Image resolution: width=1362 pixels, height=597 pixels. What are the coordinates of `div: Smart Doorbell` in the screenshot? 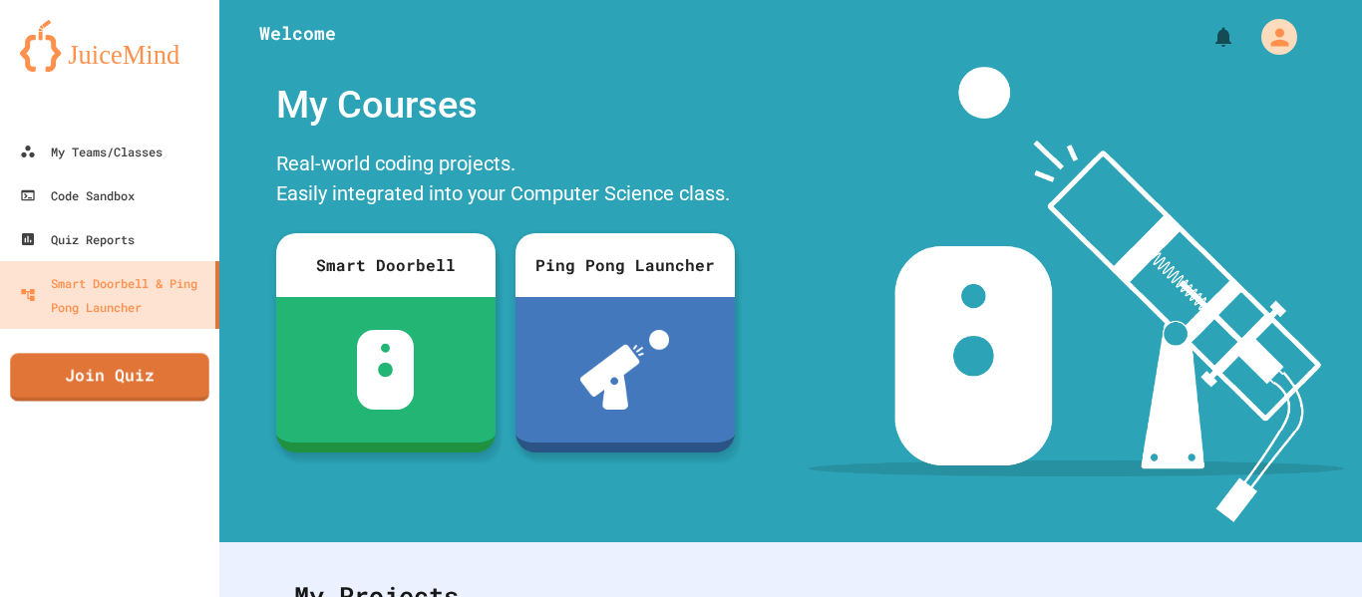 It's located at (386, 265).